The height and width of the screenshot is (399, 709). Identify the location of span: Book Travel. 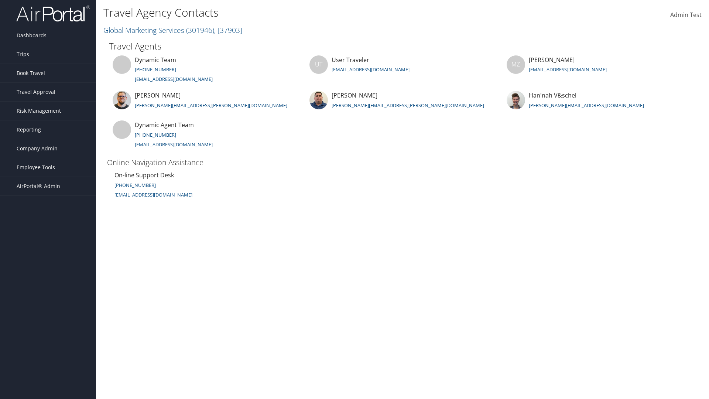
(31, 73).